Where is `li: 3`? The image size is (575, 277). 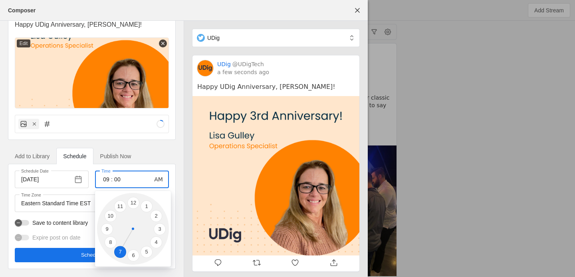 li: 3 is located at coordinates (160, 229).